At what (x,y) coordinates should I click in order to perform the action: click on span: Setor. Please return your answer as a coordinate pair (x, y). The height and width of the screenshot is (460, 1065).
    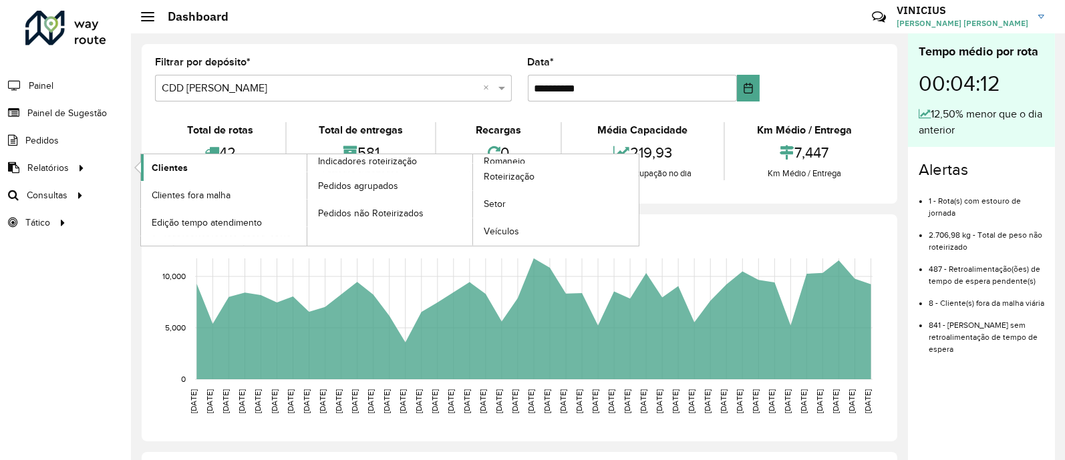
    Looking at the image, I should click on (494, 204).